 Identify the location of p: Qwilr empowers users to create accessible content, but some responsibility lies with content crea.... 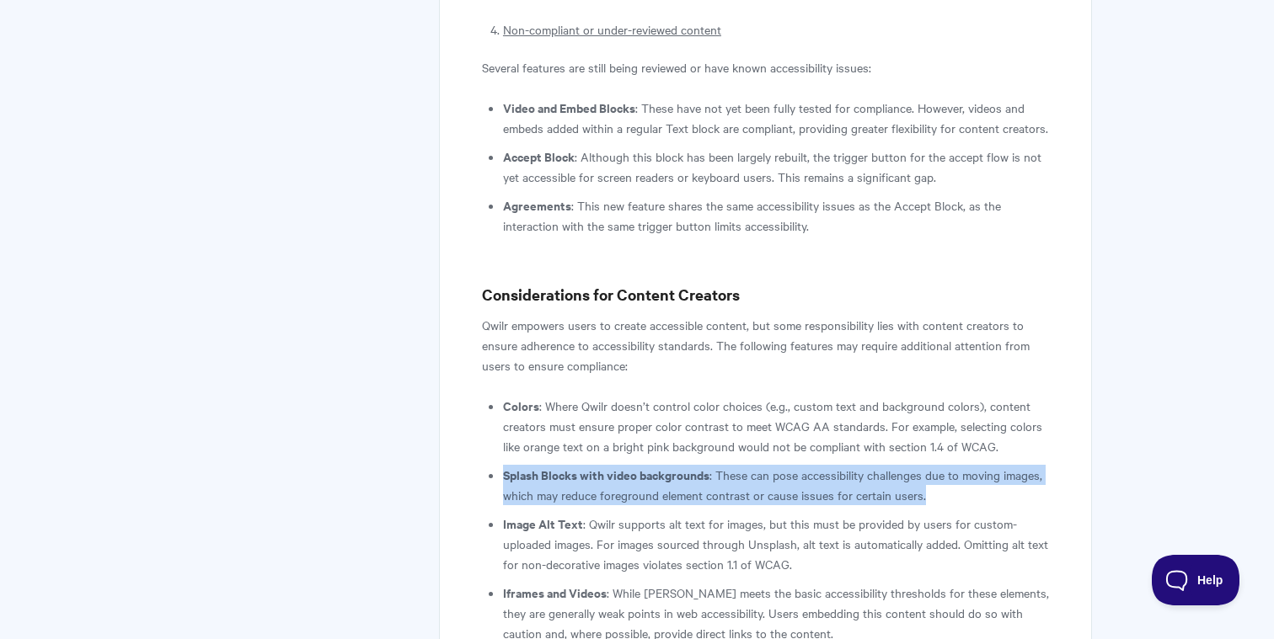
(765, 345).